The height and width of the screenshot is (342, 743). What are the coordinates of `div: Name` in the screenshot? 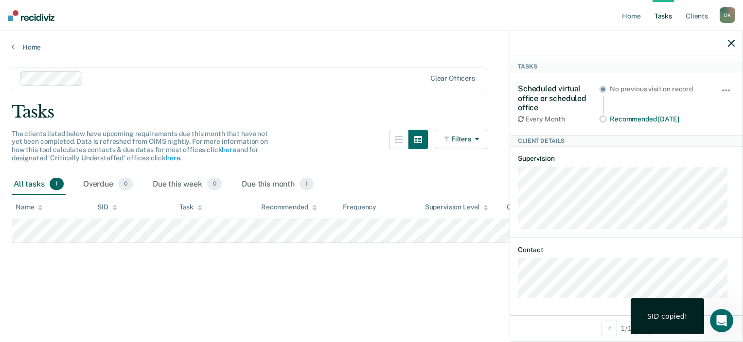 It's located at (29, 207).